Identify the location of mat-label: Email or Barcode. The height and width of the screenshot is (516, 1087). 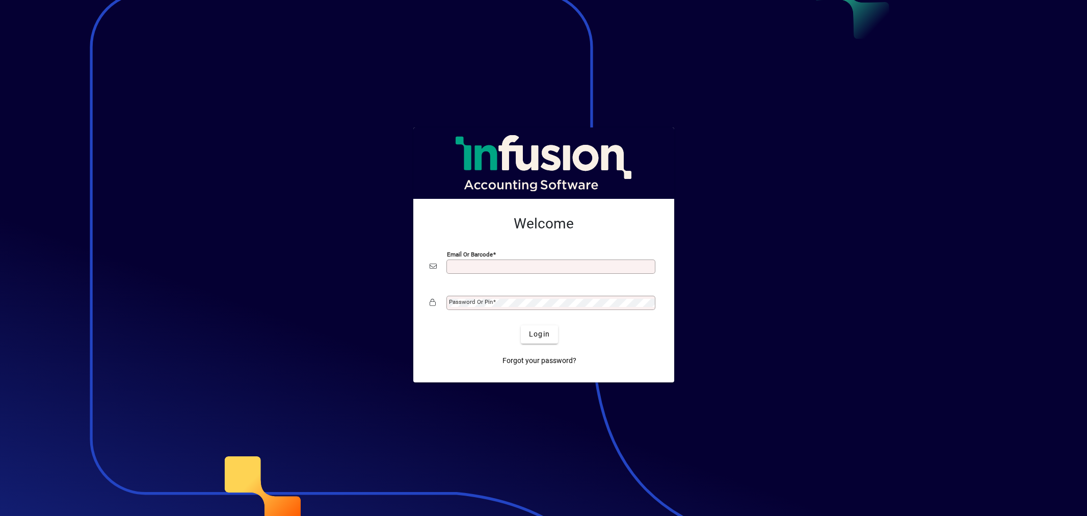
(470, 254).